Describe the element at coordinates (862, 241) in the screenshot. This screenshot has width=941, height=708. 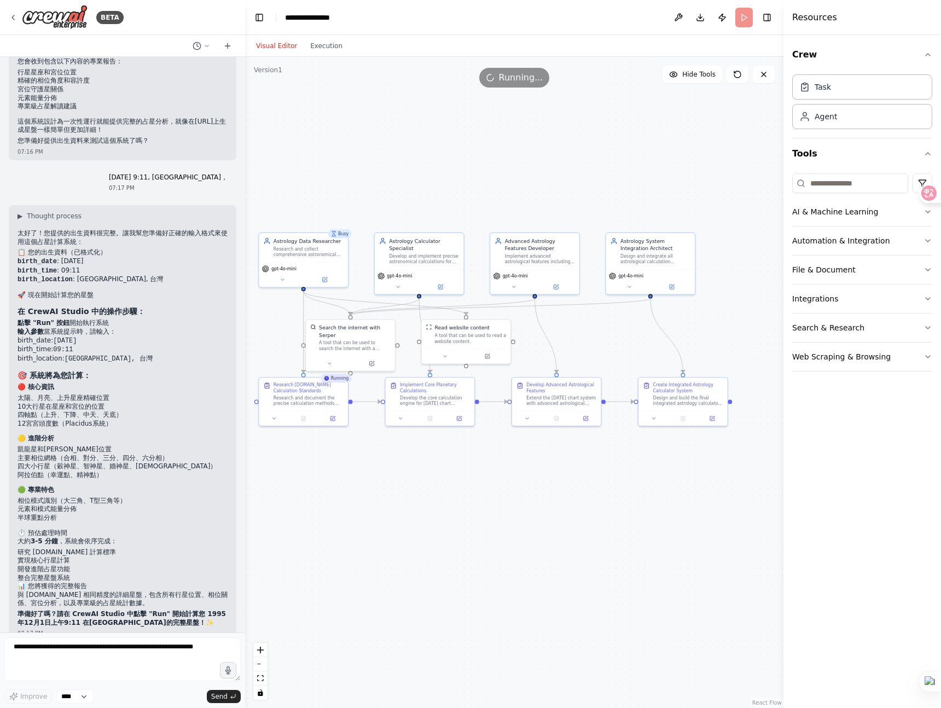
I see `button: Automation & Integration` at that location.